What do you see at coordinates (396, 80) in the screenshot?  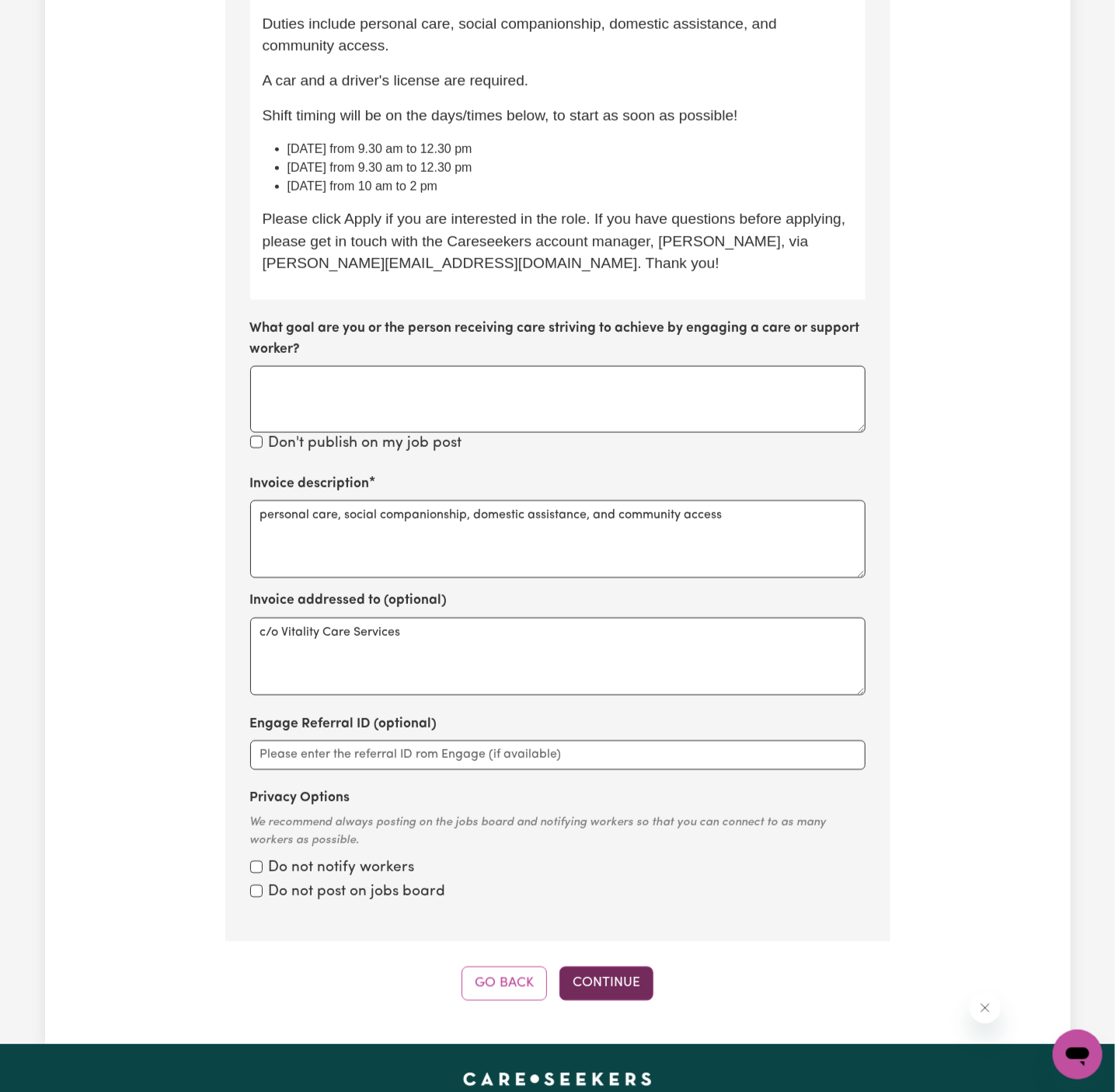 I see `span: A car and a driver's license are required.` at bounding box center [396, 80].